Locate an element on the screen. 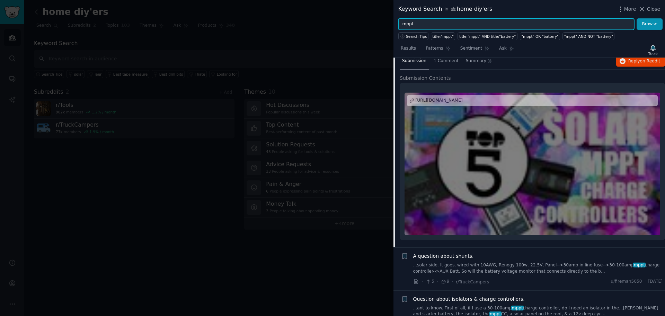 This screenshot has width=665, height=316. a: Ask is located at coordinates (506, 50).